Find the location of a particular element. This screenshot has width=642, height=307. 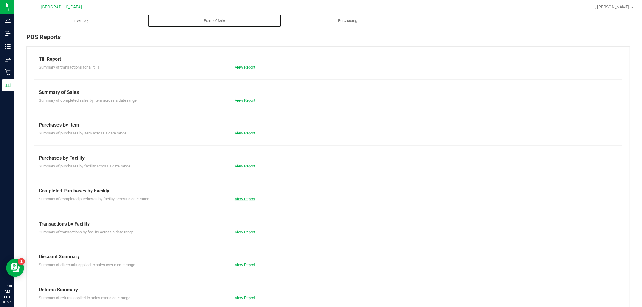

span: 1 is located at coordinates (4, 3).